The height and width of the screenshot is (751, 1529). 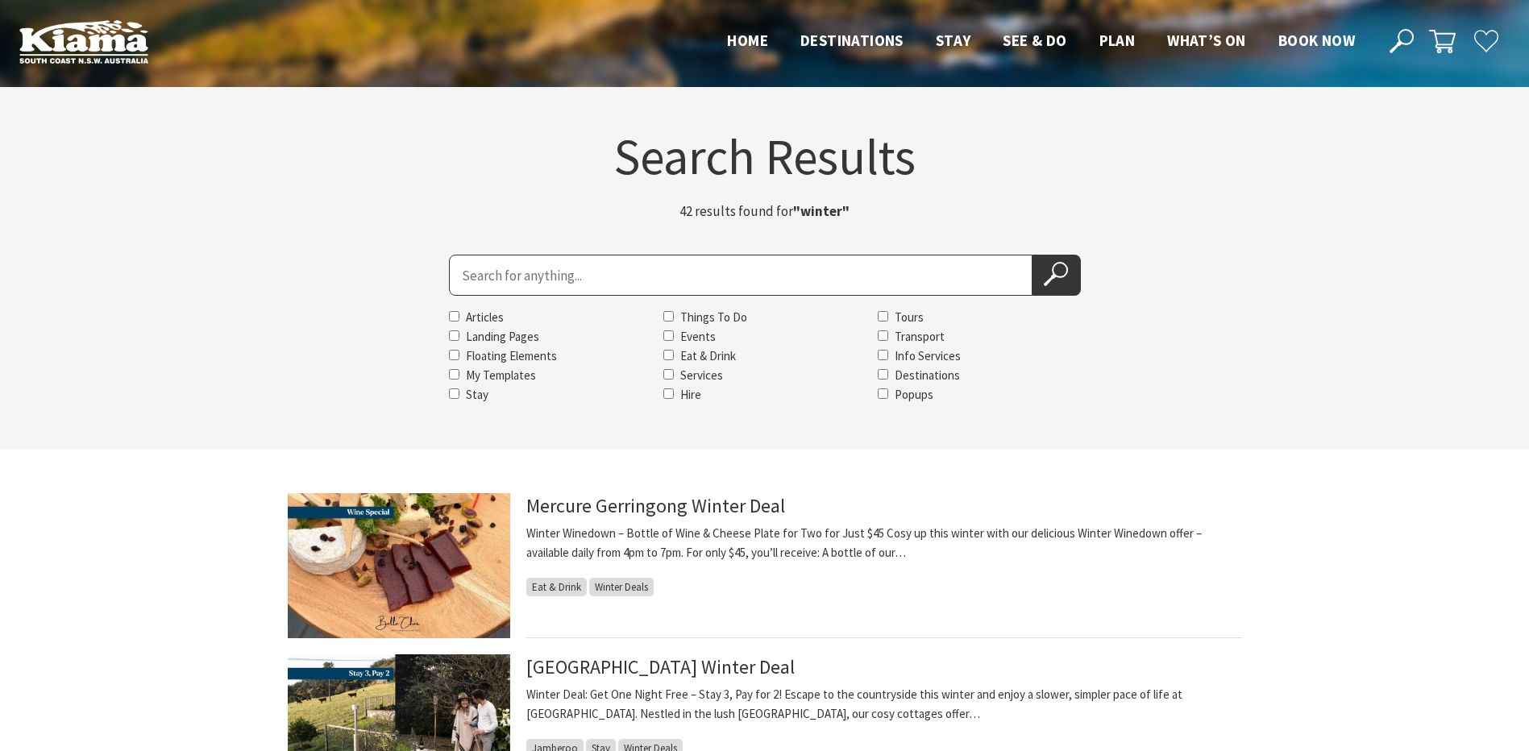 What do you see at coordinates (821, 211) in the screenshot?
I see `strong: "winter"` at bounding box center [821, 211].